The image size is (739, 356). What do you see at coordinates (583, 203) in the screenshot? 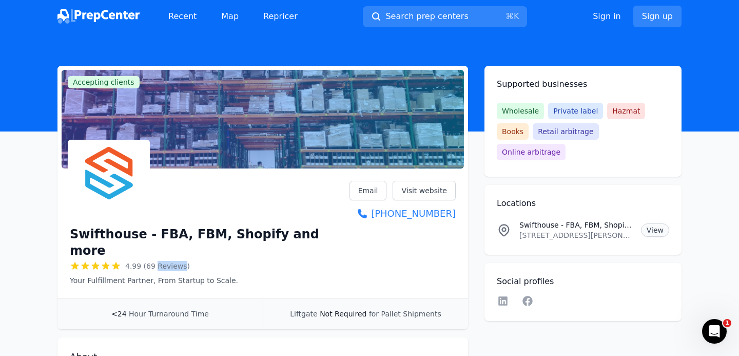
I see `h2: Locations` at bounding box center [583, 203].